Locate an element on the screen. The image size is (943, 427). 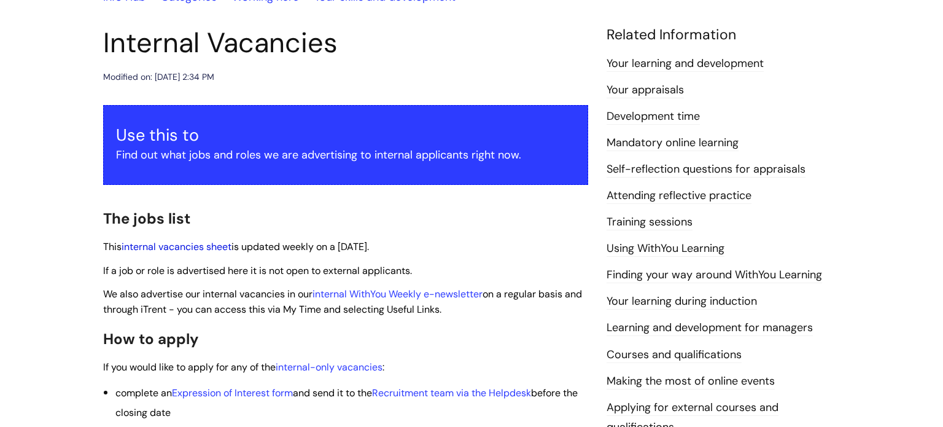
a: internal-only vacancies is located at coordinates (329, 366).